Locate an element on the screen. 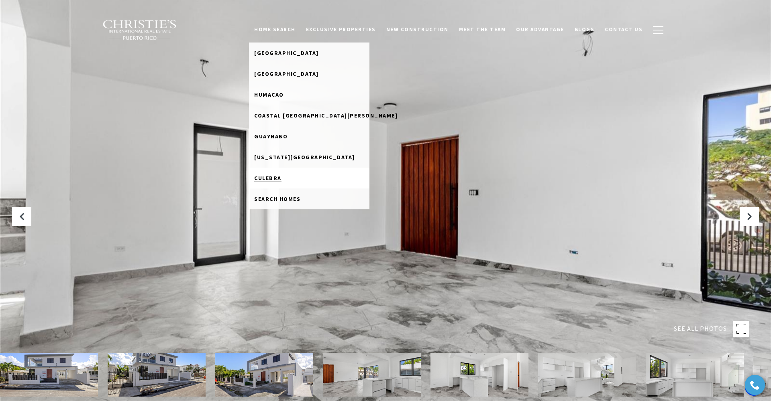 This screenshot has width=771, height=401. span: Humacao is located at coordinates (269, 95).